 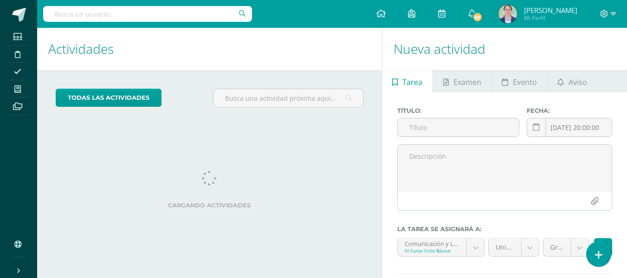 I want to click on input: Fecha de entrega, so click(x=570, y=127).